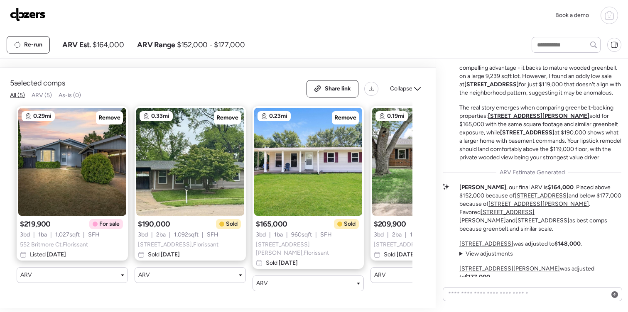 The width and height of the screenshot is (628, 312). Describe the element at coordinates (37, 83) in the screenshot. I see `span: 5 selected comps` at that location.